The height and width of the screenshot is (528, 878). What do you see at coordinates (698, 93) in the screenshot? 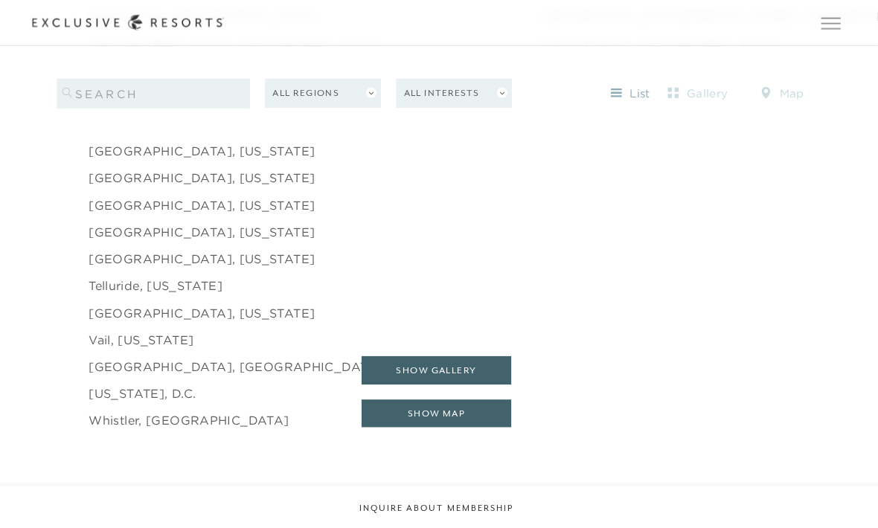
I see `button: gallery` at bounding box center [698, 93].